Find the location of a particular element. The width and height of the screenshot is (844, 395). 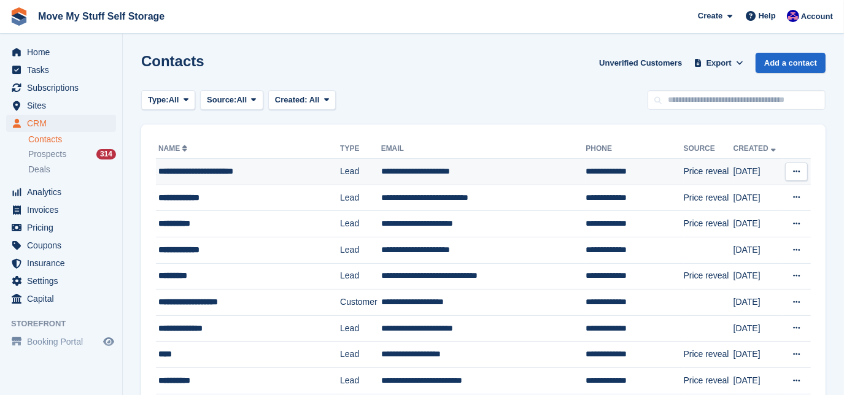

button: Source: All is located at coordinates (231, 100).